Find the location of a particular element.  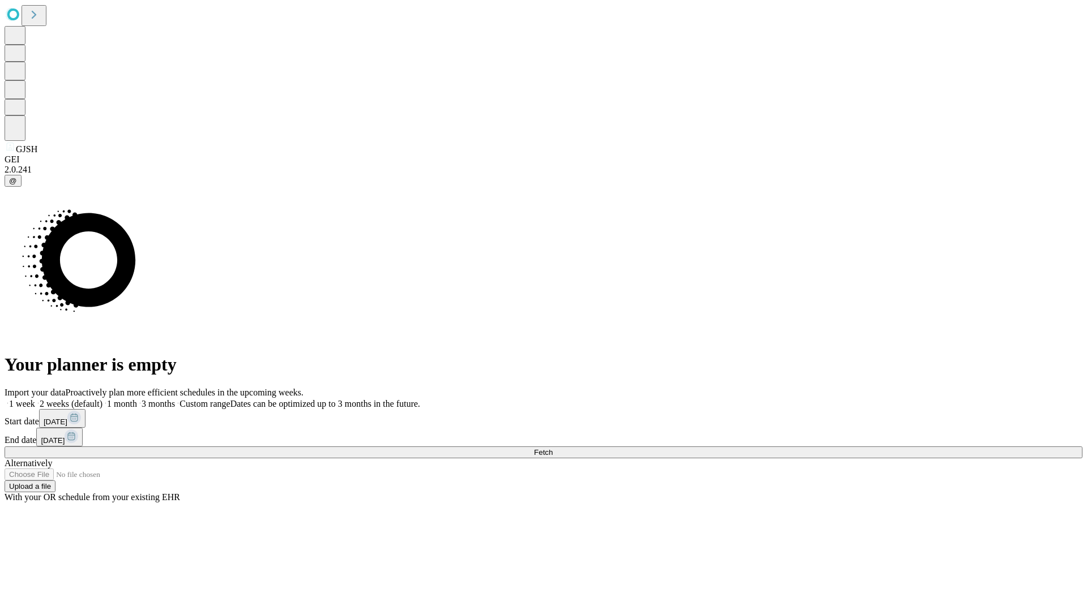

span: GJSH is located at coordinates (27, 149).